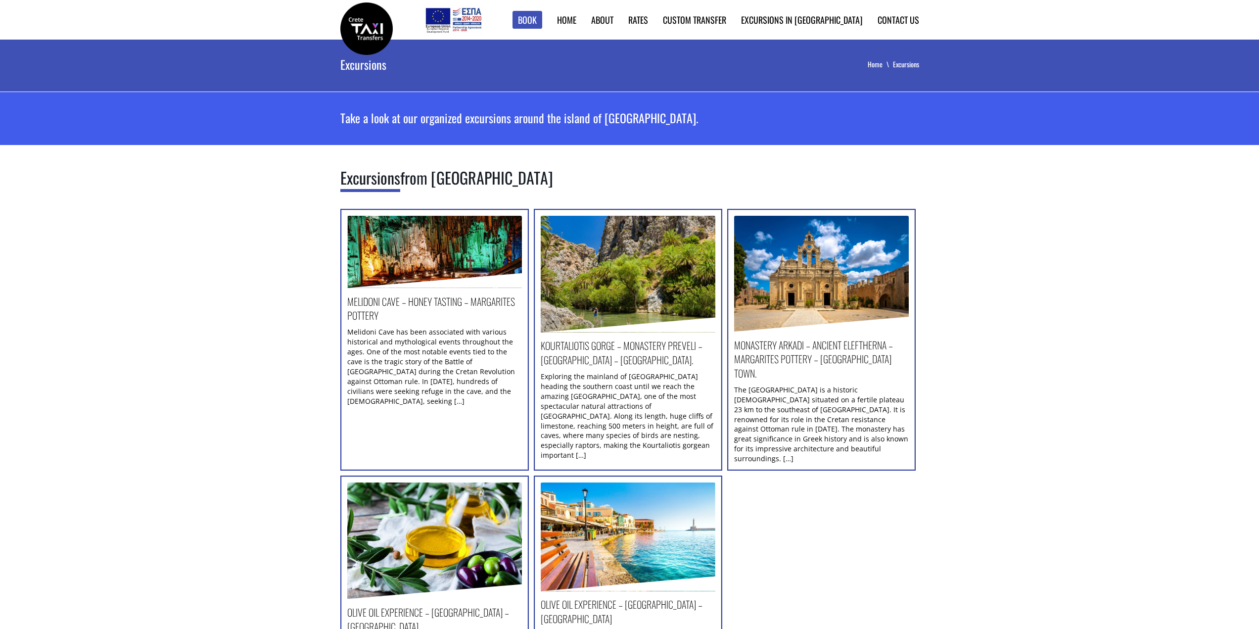 The image size is (1259, 629). What do you see at coordinates (898, 20) in the screenshot?
I see `a: Contact us` at bounding box center [898, 20].